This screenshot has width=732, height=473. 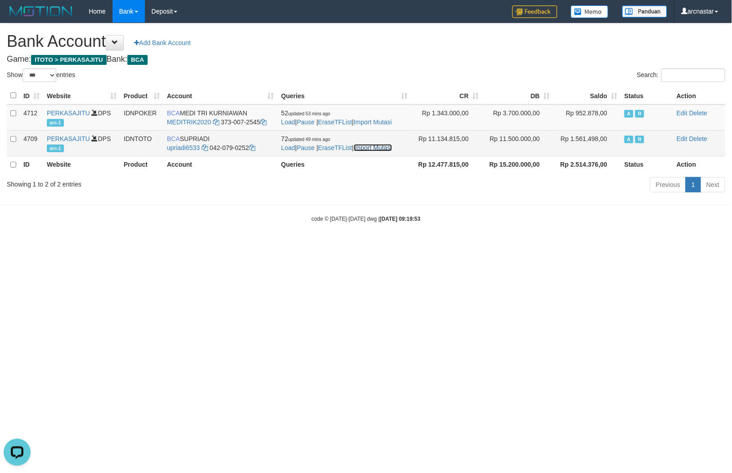 I want to click on th: ID, so click(x=32, y=164).